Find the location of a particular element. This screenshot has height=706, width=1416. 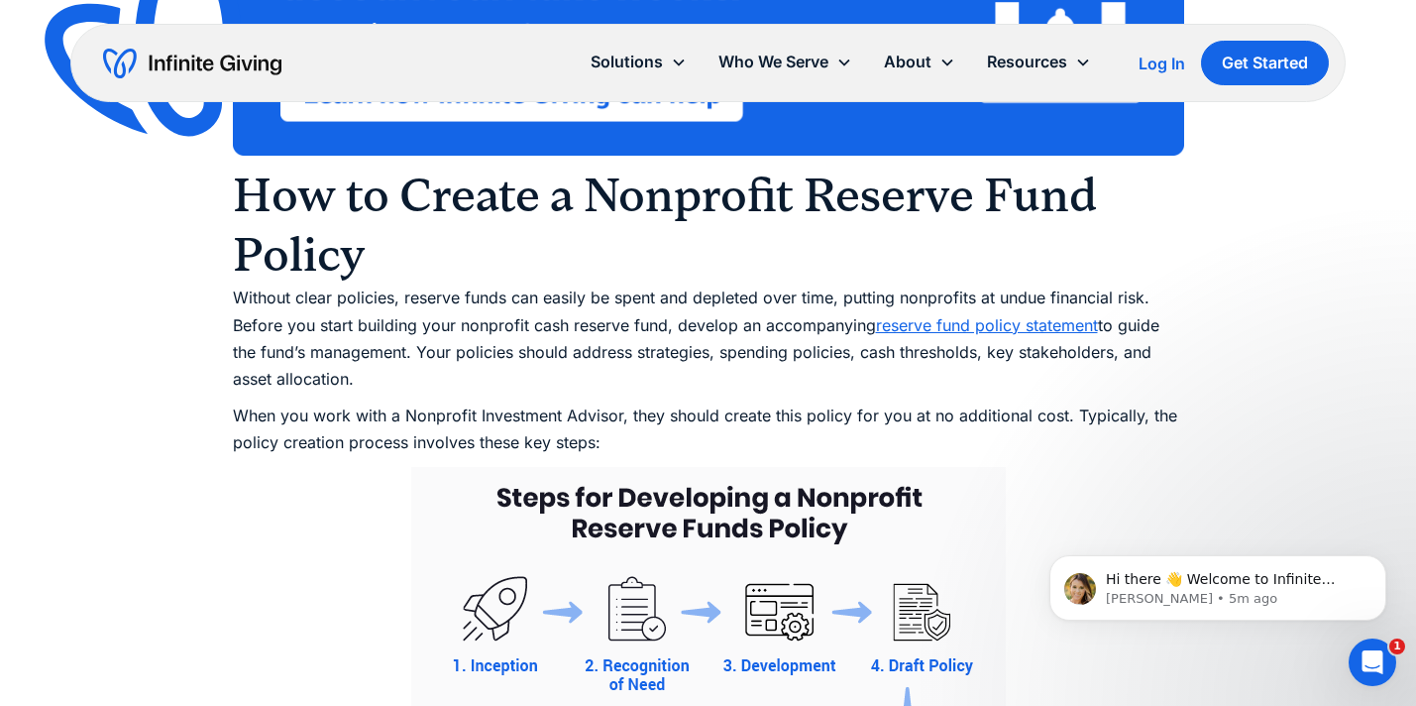

p: When you work with a Nonprofit Investment Advisor, they should create this policy for you at no a... is located at coordinates (709, 429).